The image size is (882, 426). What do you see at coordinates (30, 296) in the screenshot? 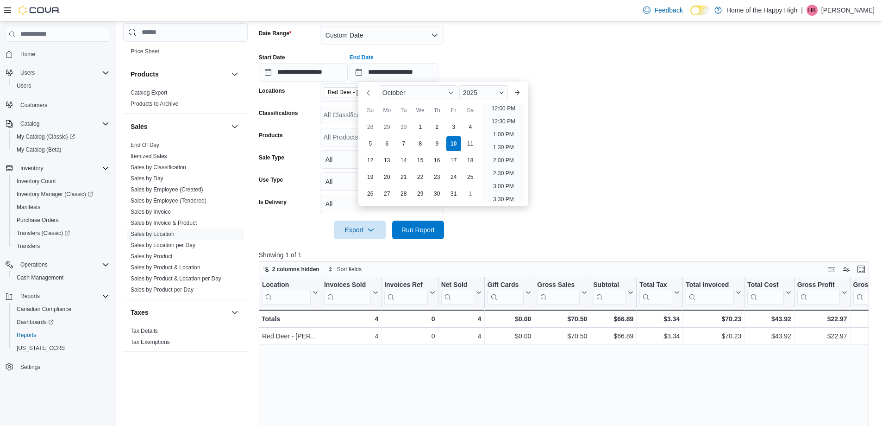
I see `button: Reports` at bounding box center [30, 296].